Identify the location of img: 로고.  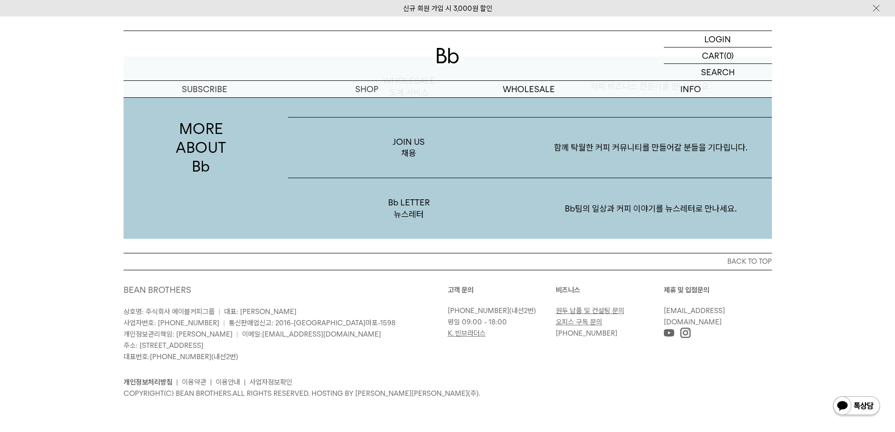
(448, 55).